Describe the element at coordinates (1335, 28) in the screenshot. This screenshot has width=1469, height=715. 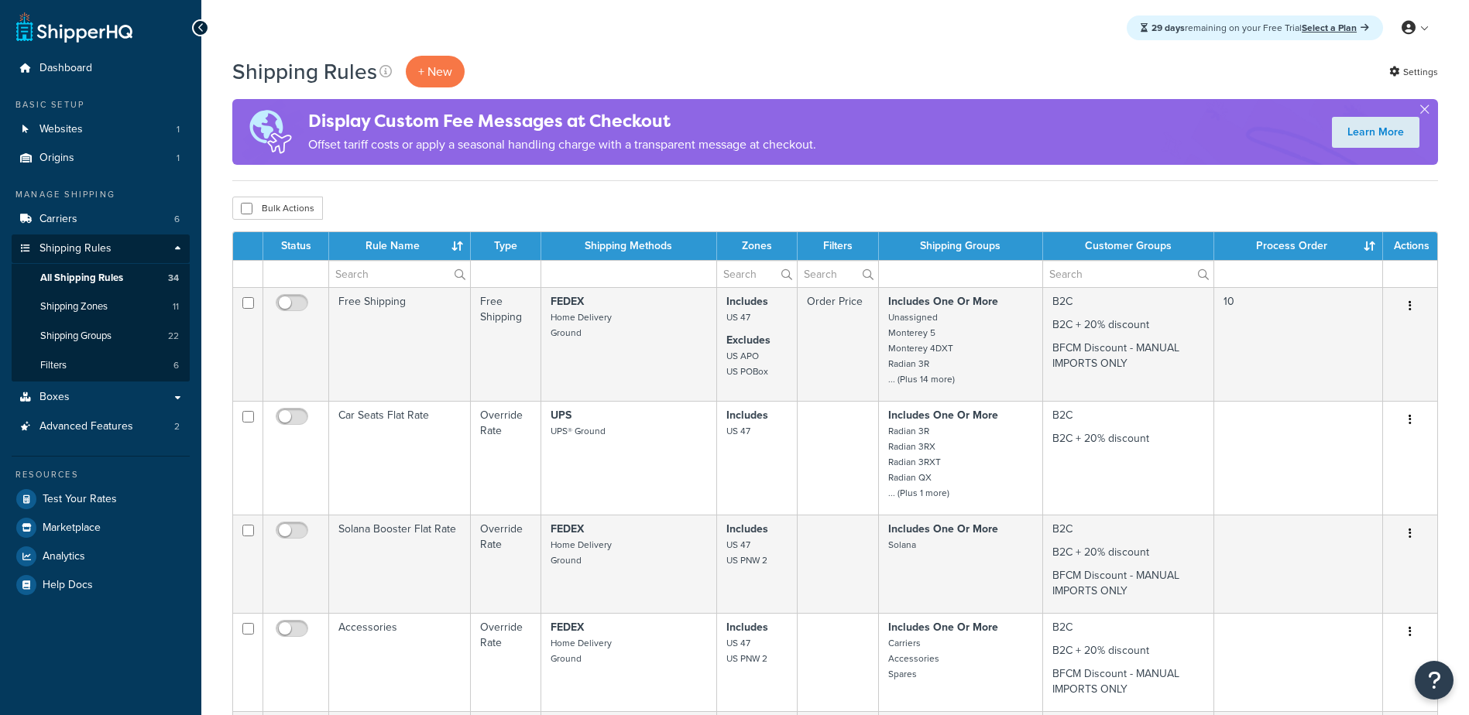
I see `a: Select a Plan` at that location.